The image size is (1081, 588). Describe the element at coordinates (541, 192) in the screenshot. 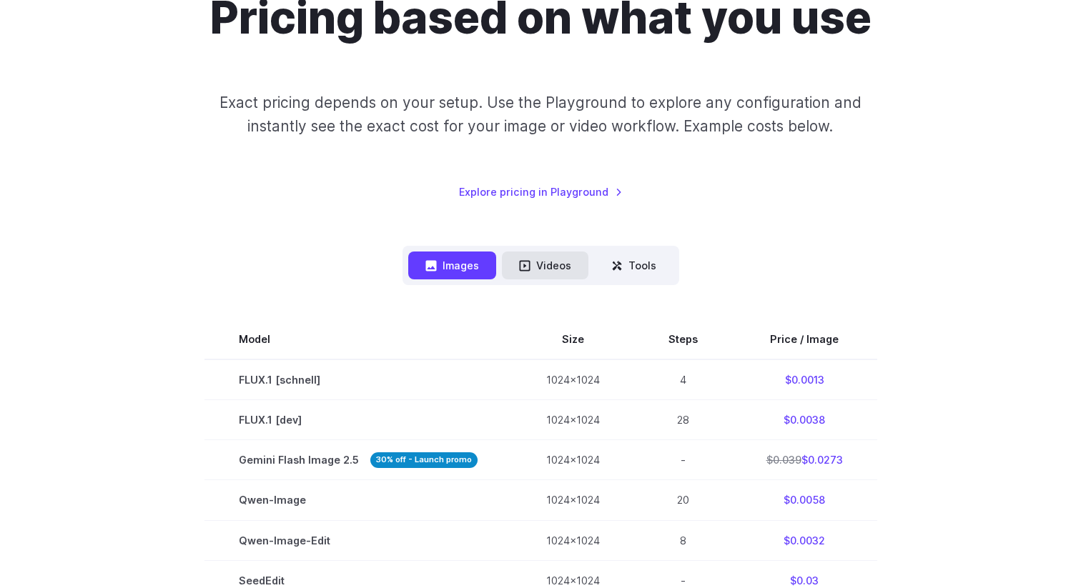

I see `a: Explore pricing in Playground` at that location.